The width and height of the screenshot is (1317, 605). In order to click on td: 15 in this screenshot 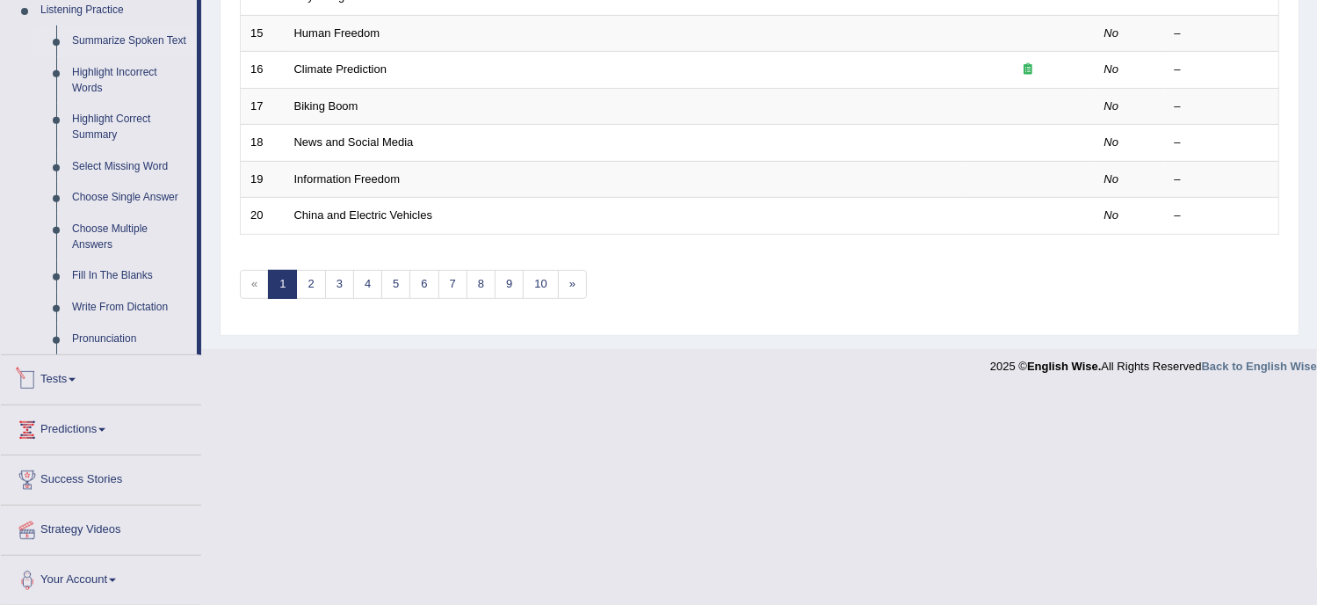, I will do `click(263, 33)`.